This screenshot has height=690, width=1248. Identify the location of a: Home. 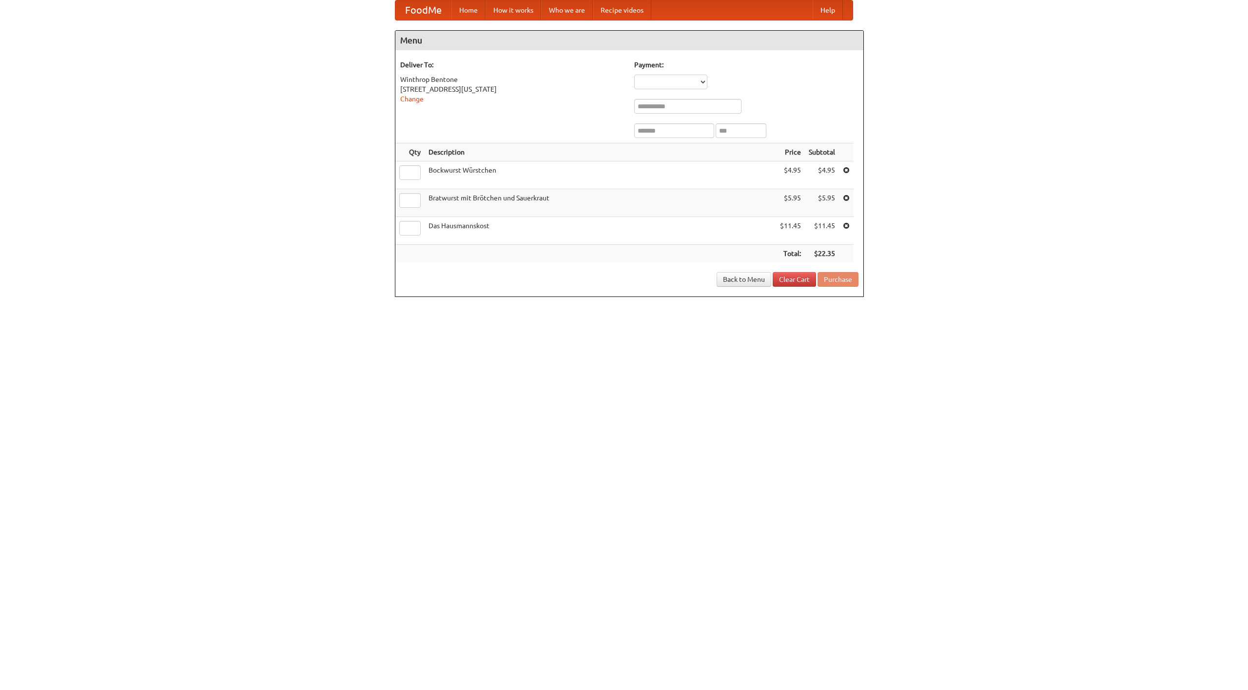
(469, 10).